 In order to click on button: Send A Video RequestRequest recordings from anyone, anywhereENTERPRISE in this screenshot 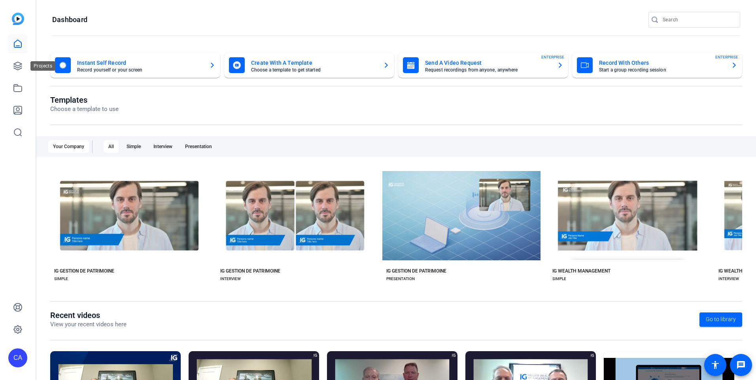, I will do `click(483, 65)`.